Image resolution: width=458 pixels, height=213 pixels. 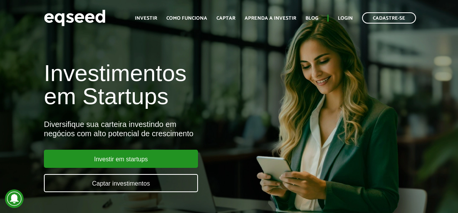 What do you see at coordinates (146, 18) in the screenshot?
I see `a: Investir` at bounding box center [146, 18].